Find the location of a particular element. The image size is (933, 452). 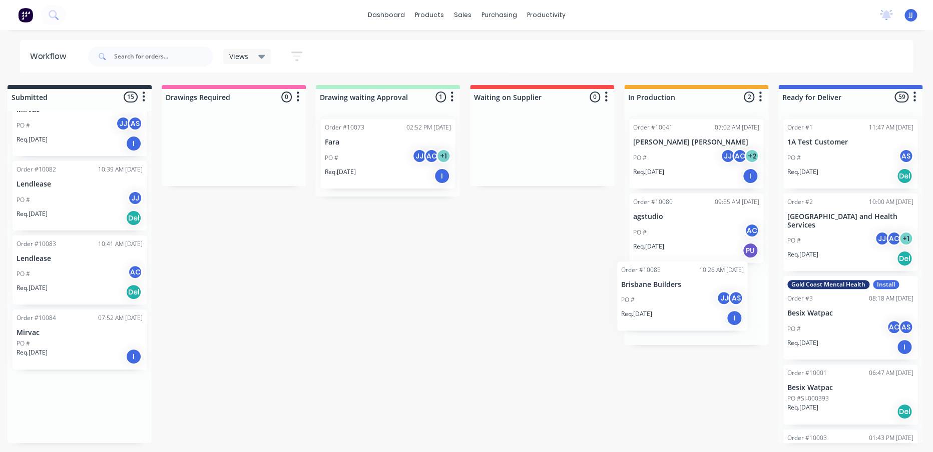

div: Workflow is located at coordinates (51, 57).